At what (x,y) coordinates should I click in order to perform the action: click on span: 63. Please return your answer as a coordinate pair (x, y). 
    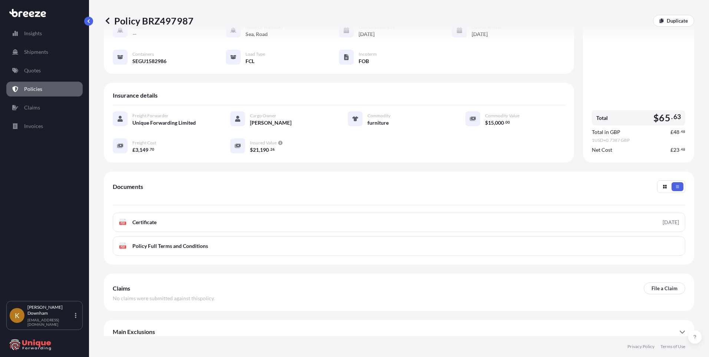
    Looking at the image, I should click on (677, 117).